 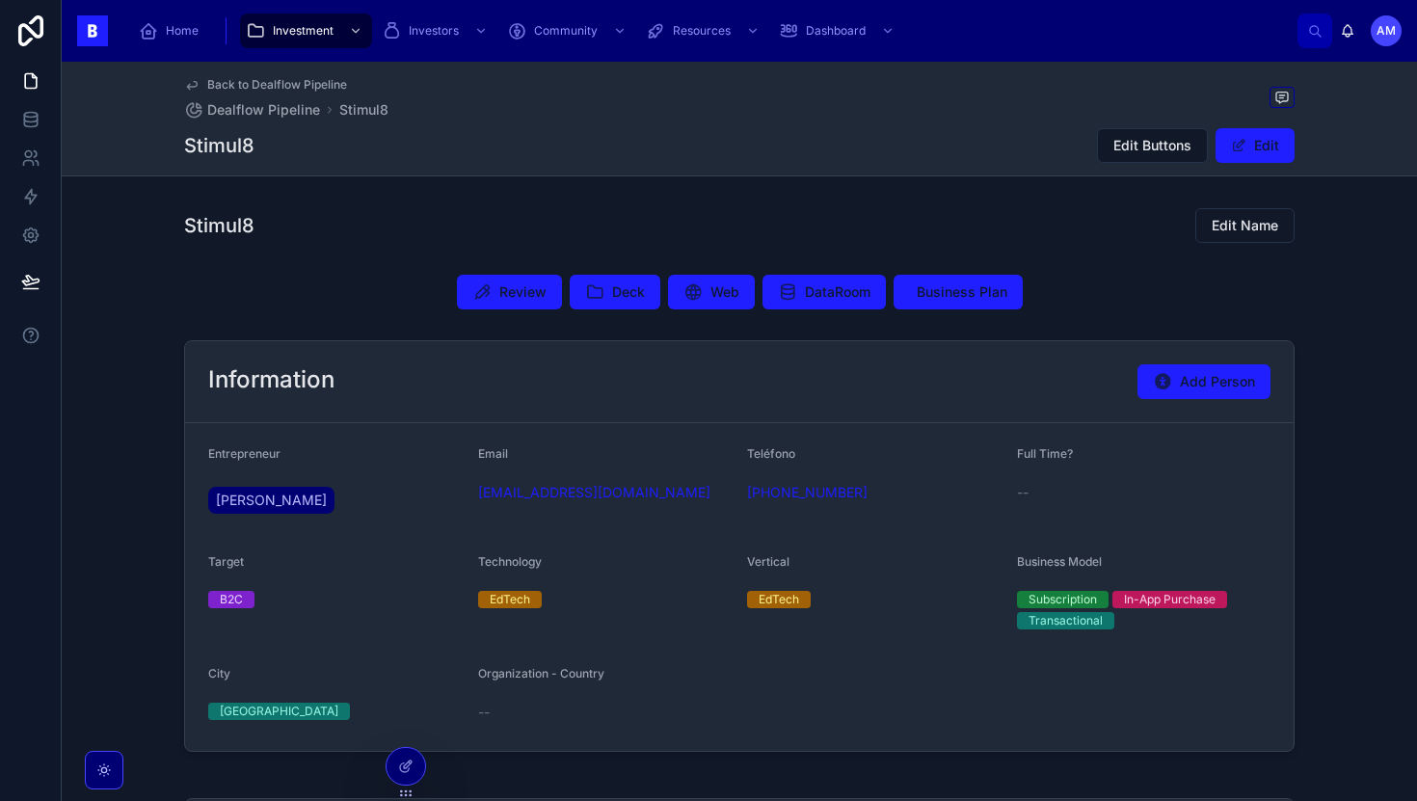 What do you see at coordinates (839, 31) in the screenshot?
I see `a: Dashboard` at bounding box center [839, 31].